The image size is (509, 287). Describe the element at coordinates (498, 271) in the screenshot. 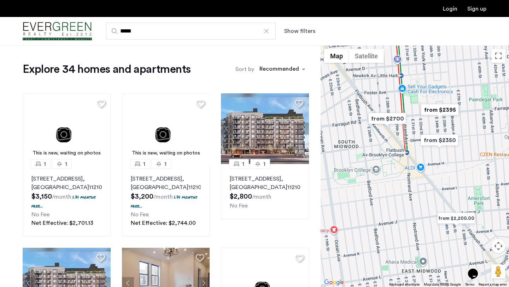

I see `button: Drag Pegman onto the map to open Street View` at that location.